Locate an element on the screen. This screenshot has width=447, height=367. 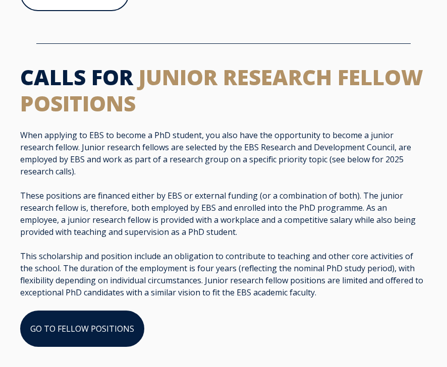
p: When applying to EBS to become a PhD student, you also have the opportunity to become a junior re... is located at coordinates (223, 153).